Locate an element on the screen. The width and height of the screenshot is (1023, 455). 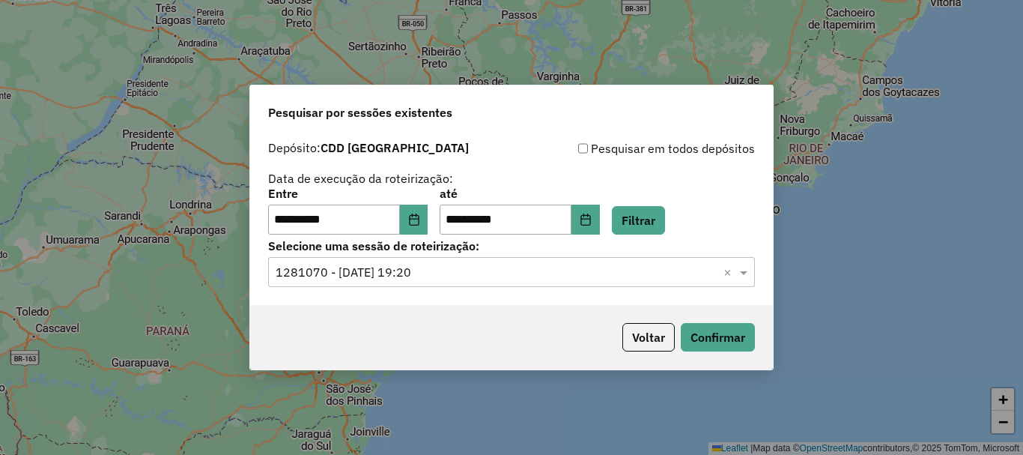
label: Selecione uma sessão de roteirização: is located at coordinates (512, 246).